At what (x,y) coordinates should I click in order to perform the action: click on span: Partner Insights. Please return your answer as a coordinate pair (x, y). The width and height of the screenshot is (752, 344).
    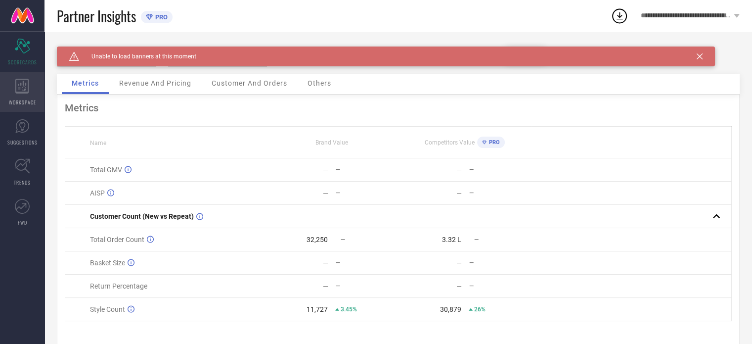
    Looking at the image, I should click on (96, 16).